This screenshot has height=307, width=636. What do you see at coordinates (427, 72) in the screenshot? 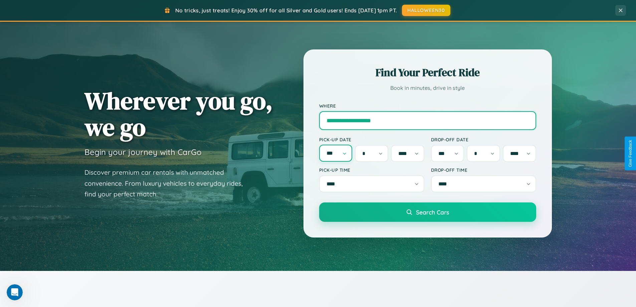
I see `h2: Find Your Perfect Ride` at bounding box center [427, 72].